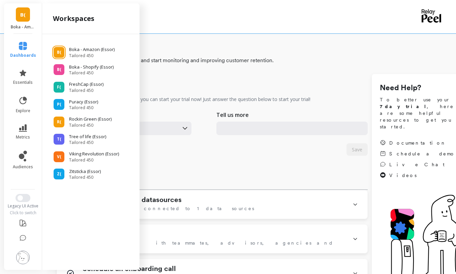 The image size is (456, 274). What do you see at coordinates (417, 164) in the screenshot?
I see `span: Live Chat` at bounding box center [417, 164].